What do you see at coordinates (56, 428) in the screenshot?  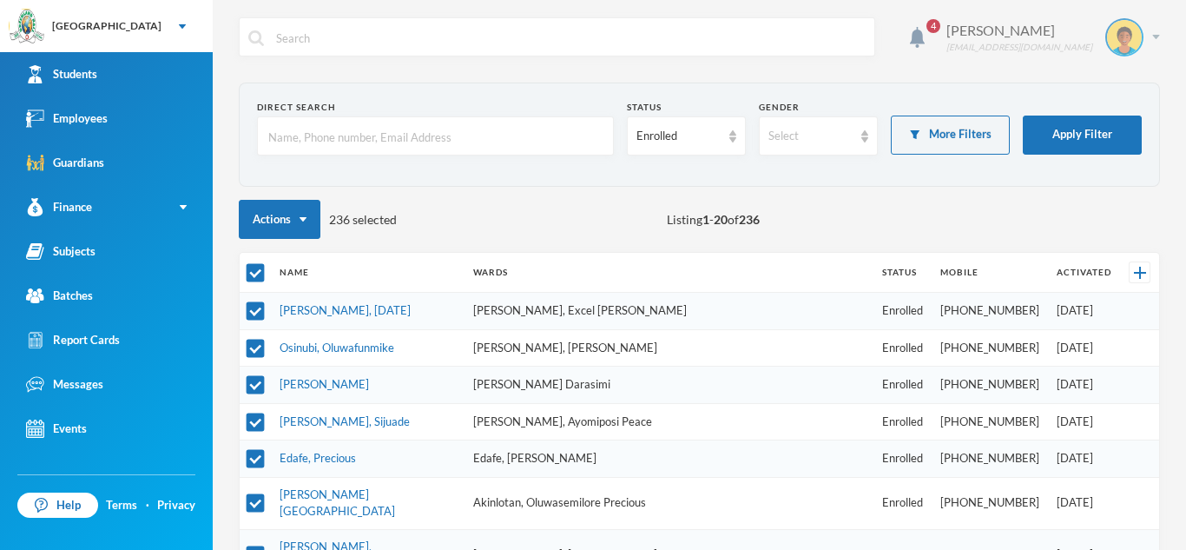 I see `div: Events` at bounding box center [56, 428].